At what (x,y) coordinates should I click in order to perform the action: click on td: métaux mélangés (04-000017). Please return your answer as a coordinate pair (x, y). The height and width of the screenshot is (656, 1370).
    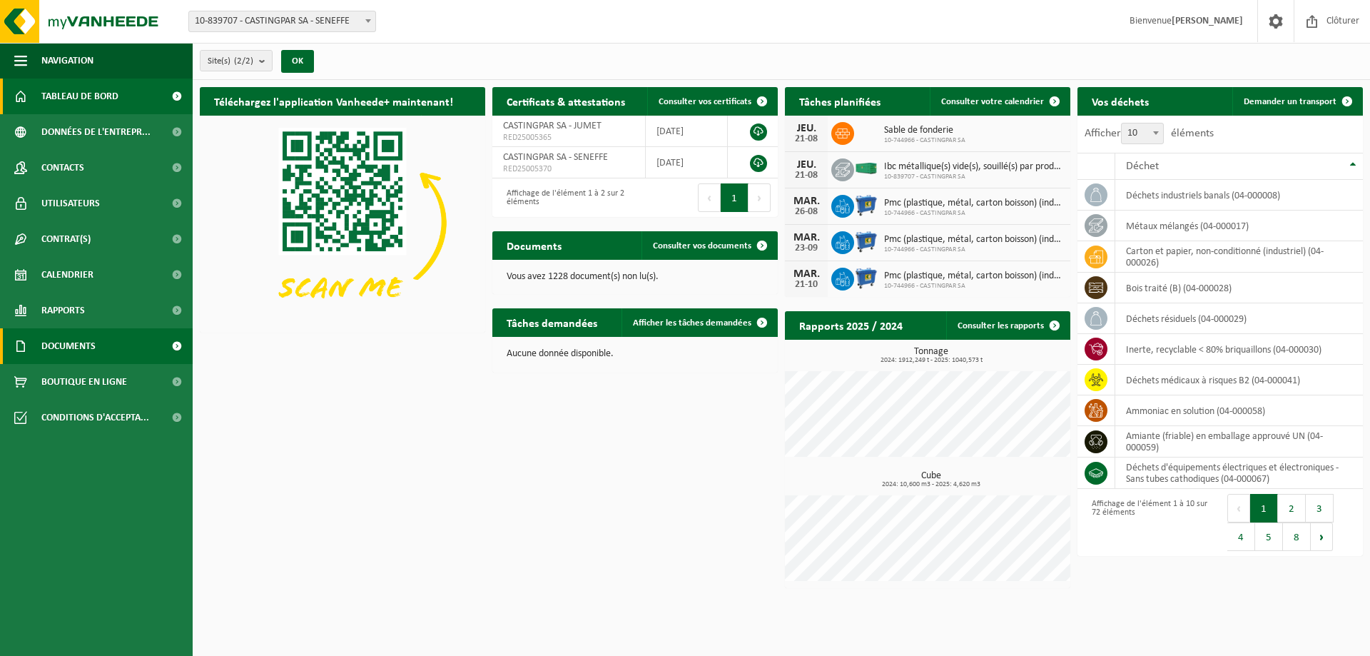
    Looking at the image, I should click on (1238, 225).